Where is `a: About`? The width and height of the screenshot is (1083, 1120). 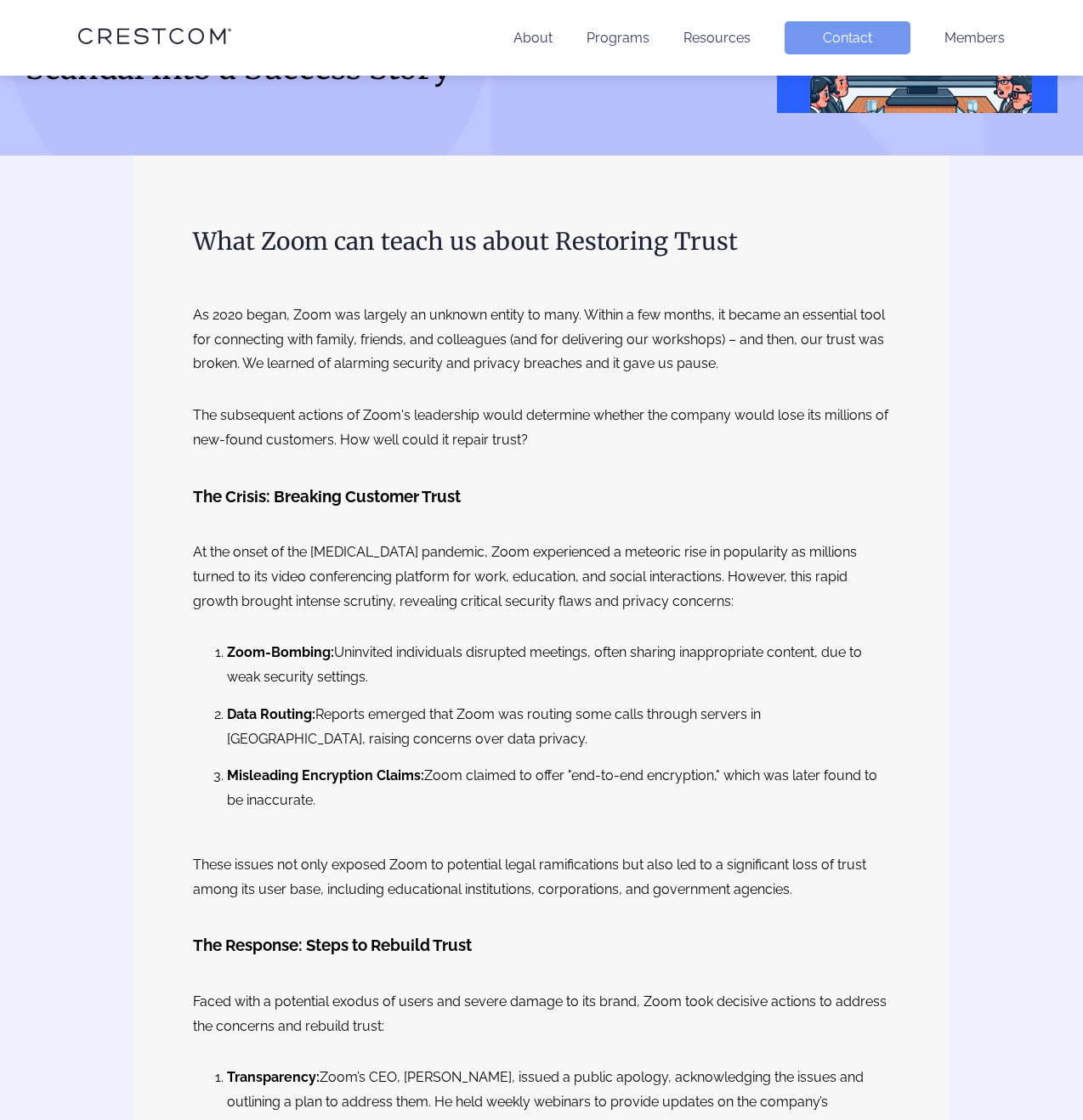 a: About is located at coordinates (533, 37).